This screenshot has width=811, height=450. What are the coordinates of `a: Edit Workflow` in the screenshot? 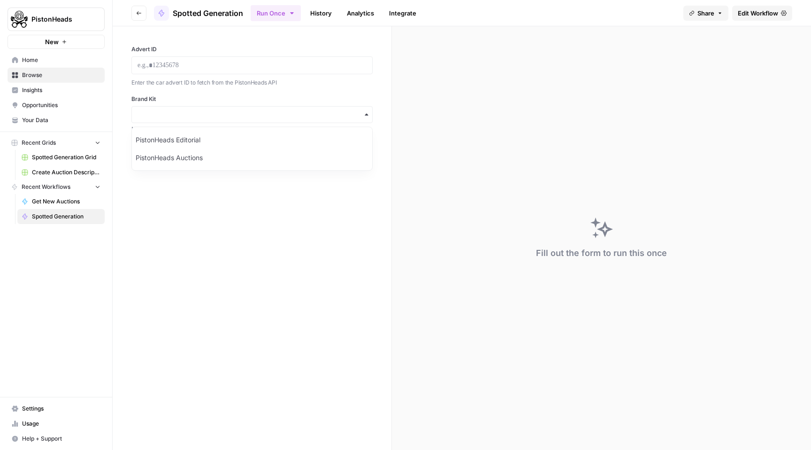 It's located at (762, 13).